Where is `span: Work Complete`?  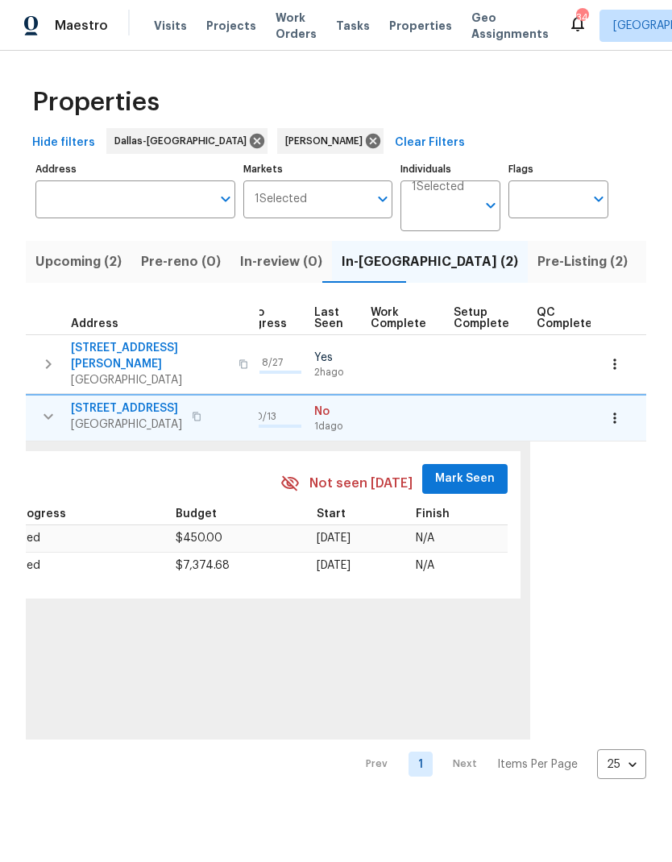
span: Work Complete is located at coordinates (398, 318).